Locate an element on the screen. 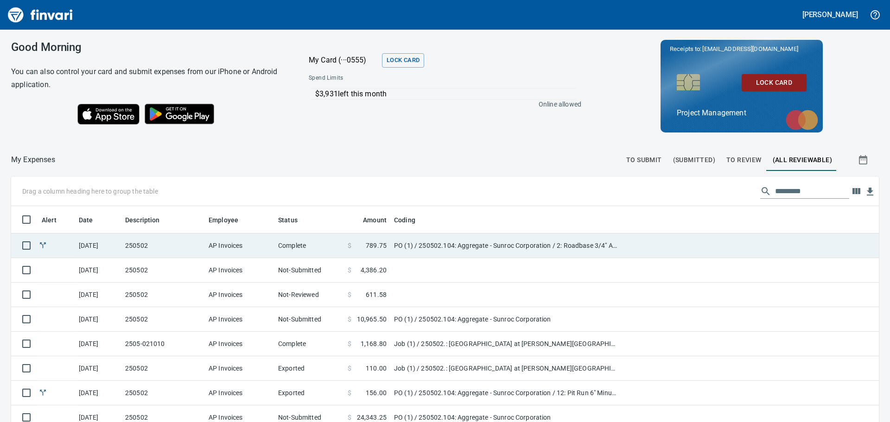 This screenshot has width=890, height=422. span: 1,168.80 is located at coordinates (374, 344).